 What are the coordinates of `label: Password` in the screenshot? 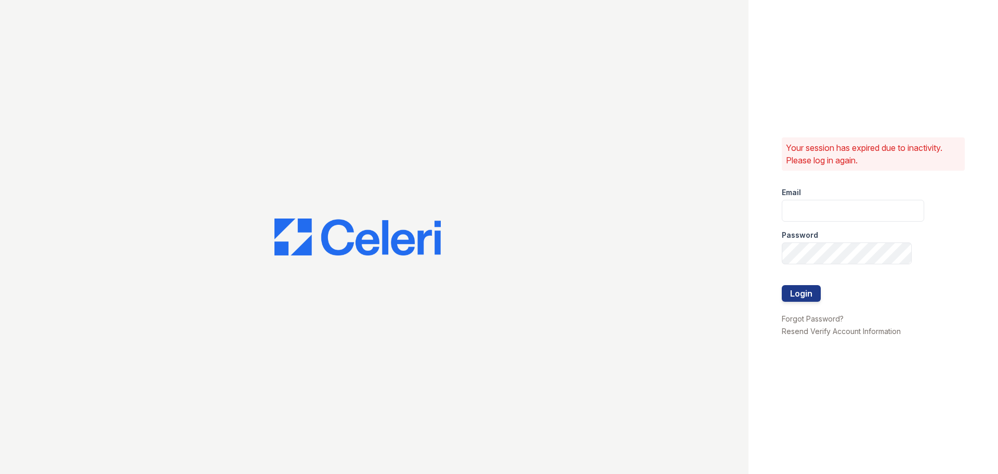 It's located at (800, 235).